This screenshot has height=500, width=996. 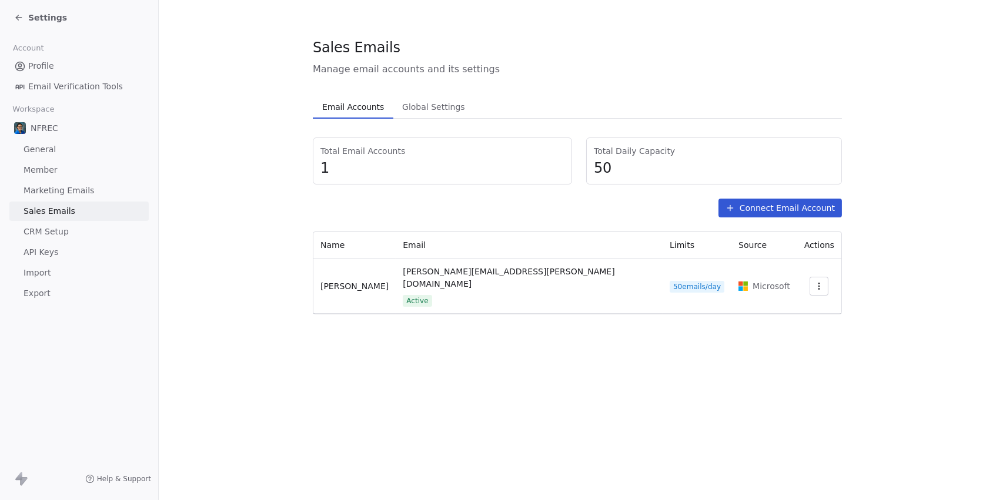 I want to click on a: Email Verification Tools, so click(x=79, y=86).